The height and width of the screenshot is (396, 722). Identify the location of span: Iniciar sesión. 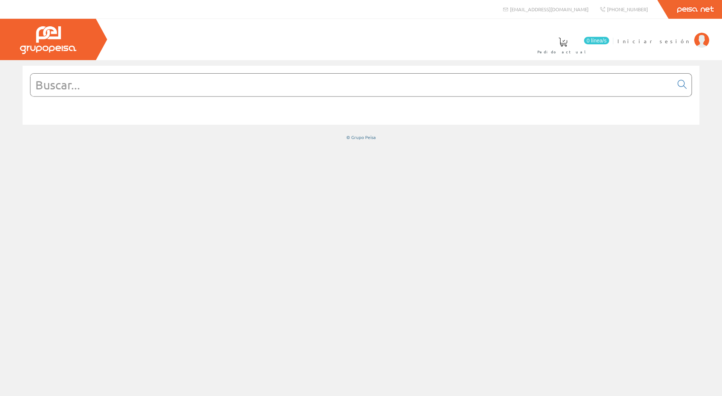
(654, 41).